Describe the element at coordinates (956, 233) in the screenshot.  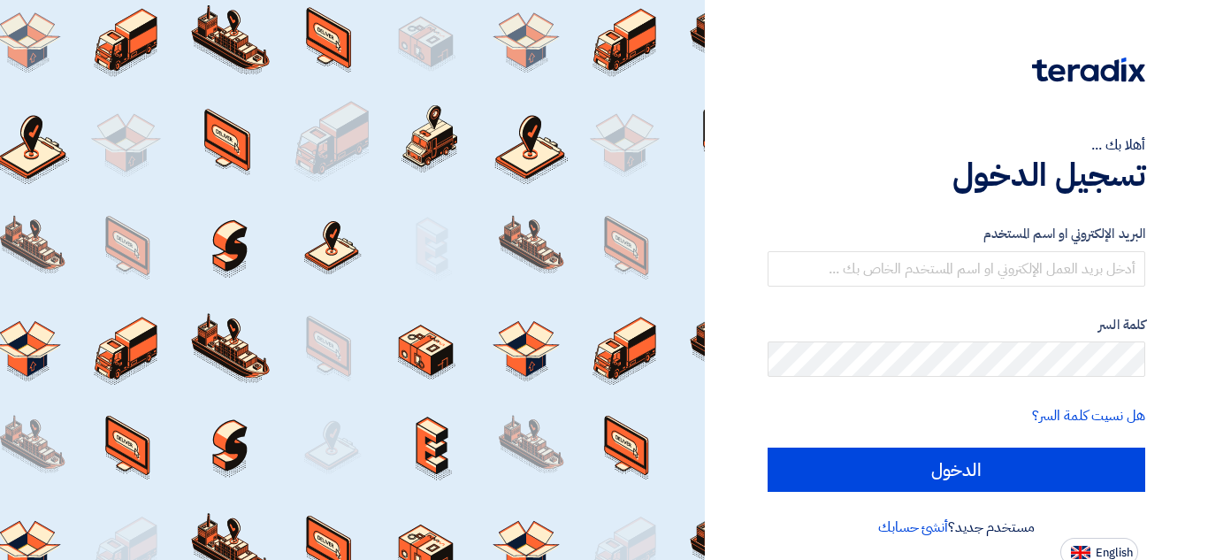
I see `label: البريد الإلكتروني او اسم المستخدم` at that location.